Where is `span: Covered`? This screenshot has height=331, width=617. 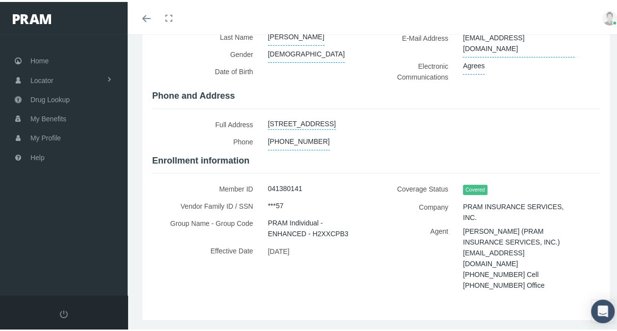
span: Covered is located at coordinates (475, 187).